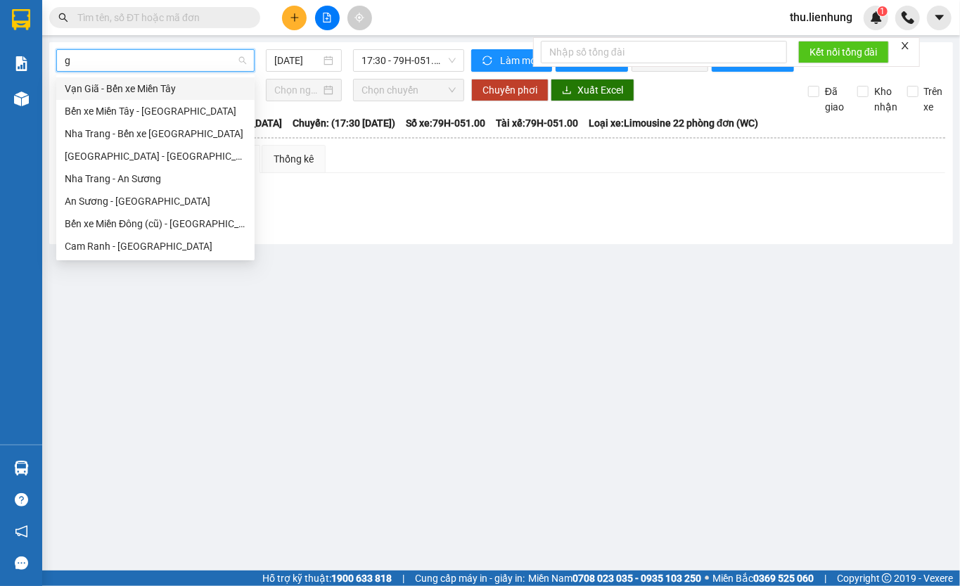  Describe the element at coordinates (327, 578) in the screenshot. I see `span: Hỗ trợ kỹ thuật:` at that location.